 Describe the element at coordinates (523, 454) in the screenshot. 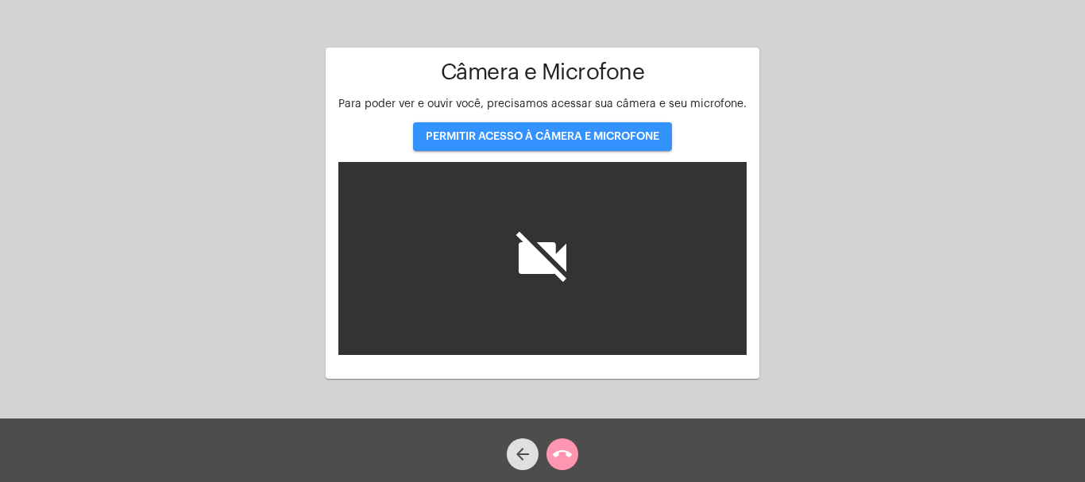

I see `mat-icon: arrow_back` at that location.